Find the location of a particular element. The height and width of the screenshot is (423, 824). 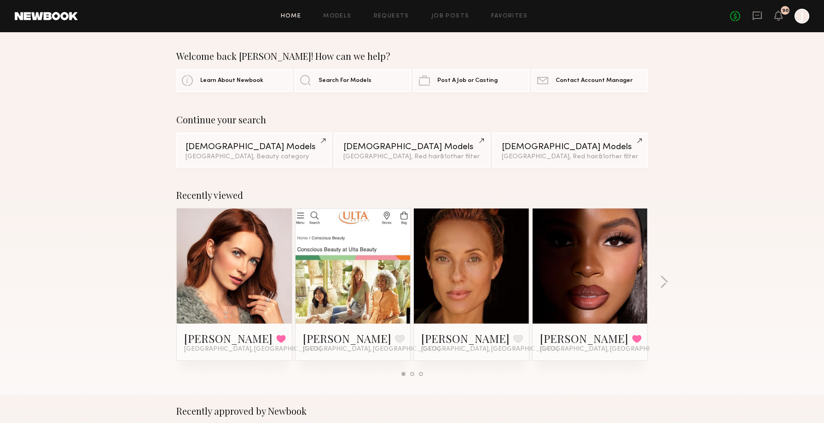

a: Learn About Newbook is located at coordinates (234, 81).